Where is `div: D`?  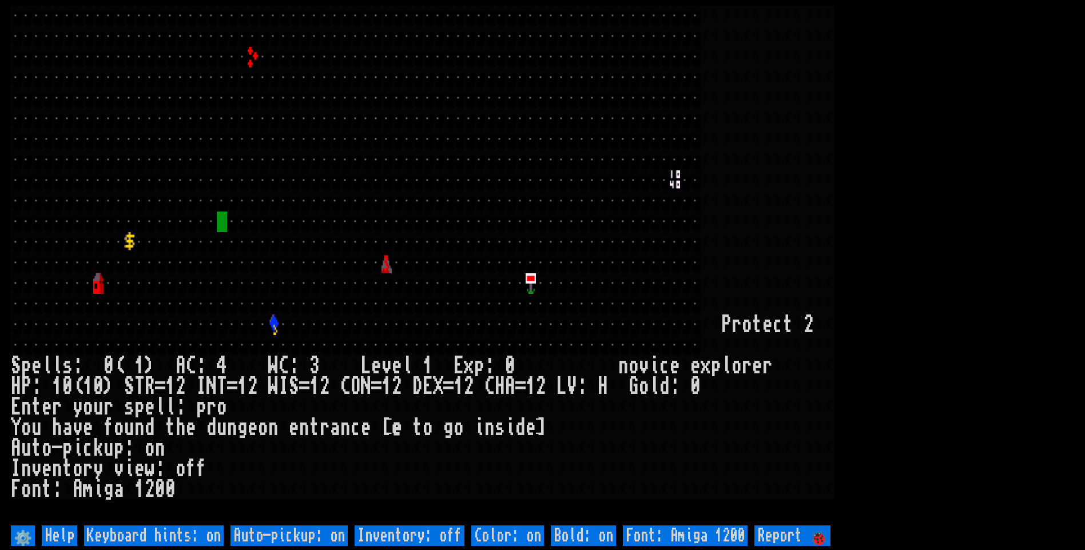
div: D is located at coordinates (418, 387).